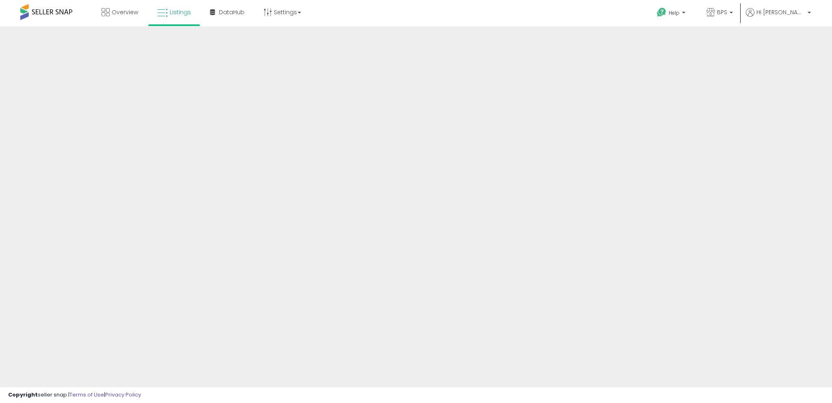 Image resolution: width=832 pixels, height=403 pixels. What do you see at coordinates (232, 12) in the screenshot?
I see `span: DataHub` at bounding box center [232, 12].